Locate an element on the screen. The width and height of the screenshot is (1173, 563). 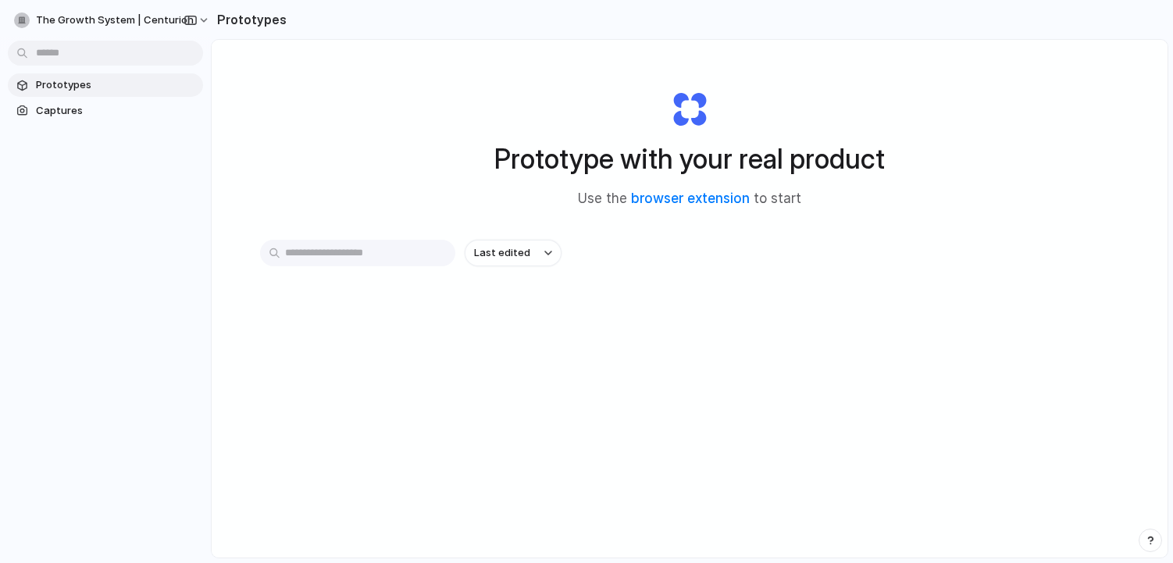
button: Last edited is located at coordinates (513, 253).